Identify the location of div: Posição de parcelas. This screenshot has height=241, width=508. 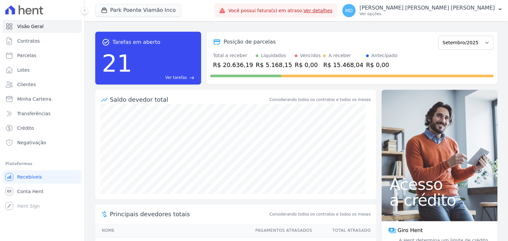
(249, 42).